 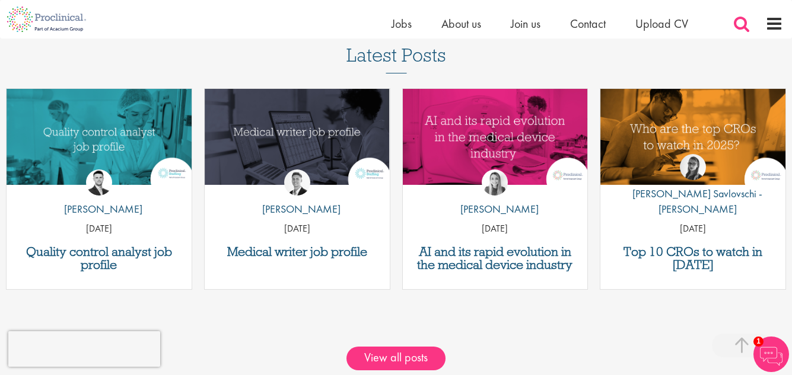 What do you see at coordinates (758, 342) in the screenshot?
I see `span: 1` at bounding box center [758, 342].